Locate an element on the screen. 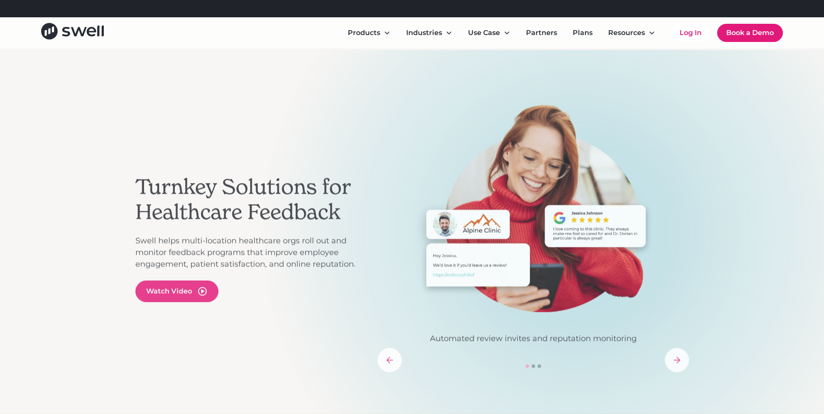 The image size is (824, 414). a: Partners is located at coordinates (541, 33).